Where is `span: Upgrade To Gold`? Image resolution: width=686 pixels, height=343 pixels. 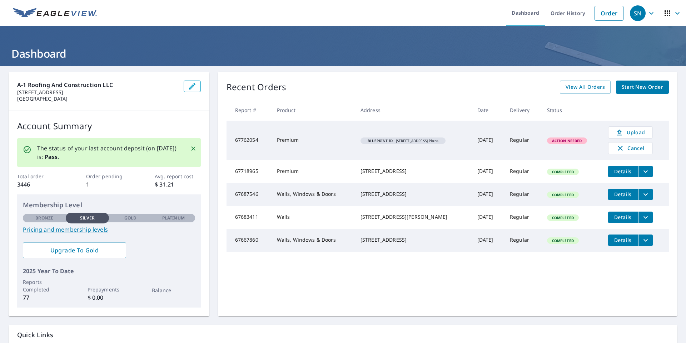
span: Upgrade To Gold is located at coordinates (74, 250).